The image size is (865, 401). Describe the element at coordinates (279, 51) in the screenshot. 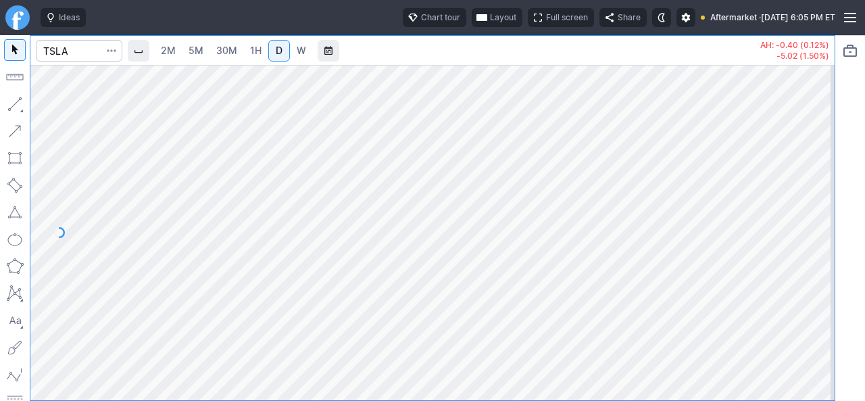

I see `a: D` at that location.